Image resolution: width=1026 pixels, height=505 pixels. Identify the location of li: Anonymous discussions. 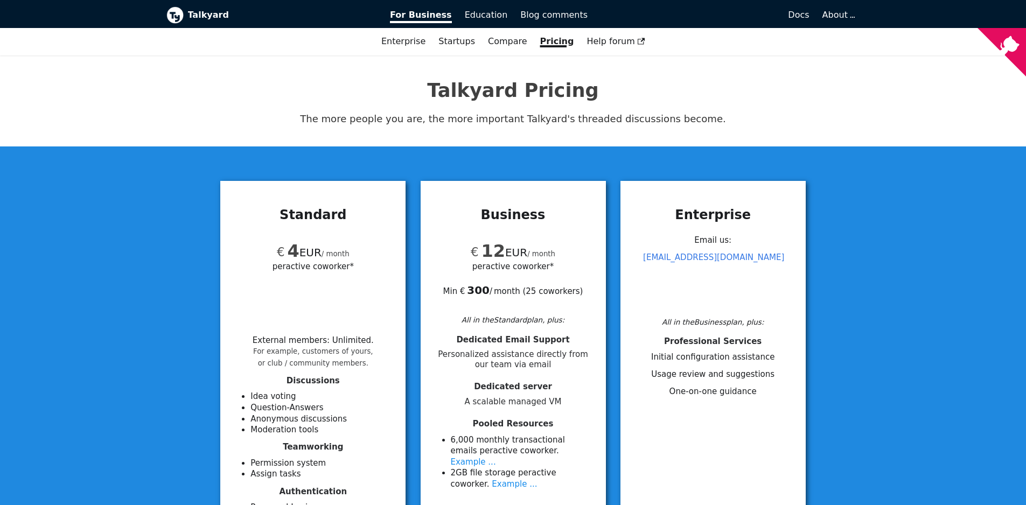
(322, 419).